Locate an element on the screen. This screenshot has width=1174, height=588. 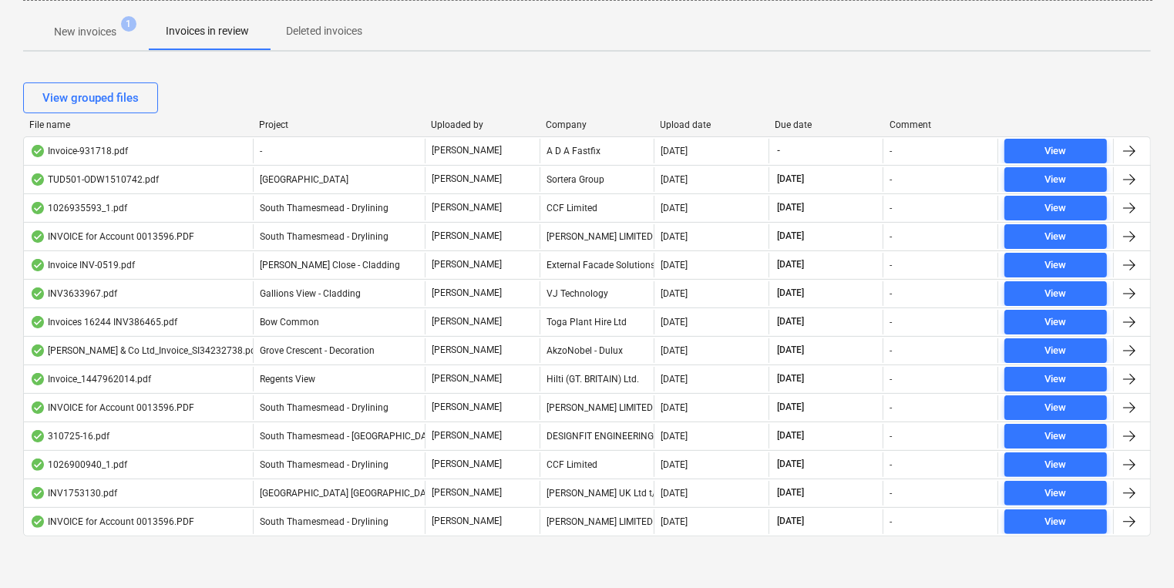
p: Deleted invoices is located at coordinates (324, 31).